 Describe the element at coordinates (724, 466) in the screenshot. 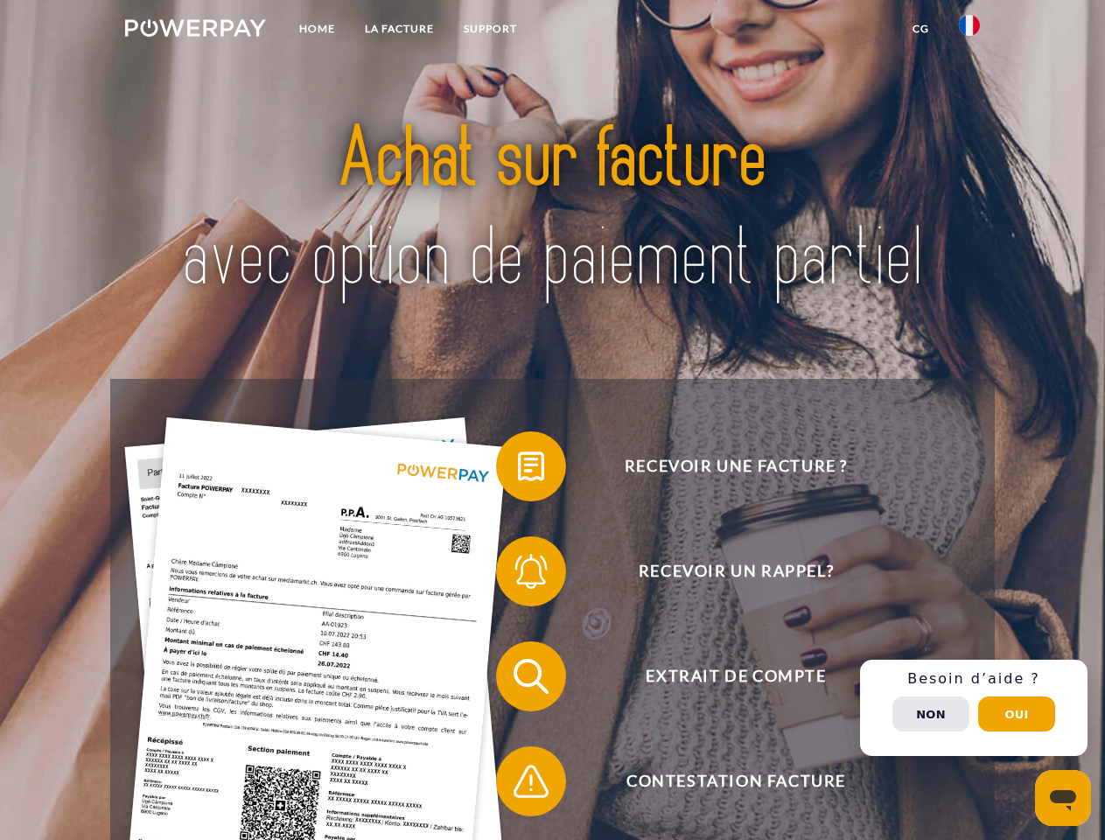

I see `a: Recevoir une facture ?` at that location.